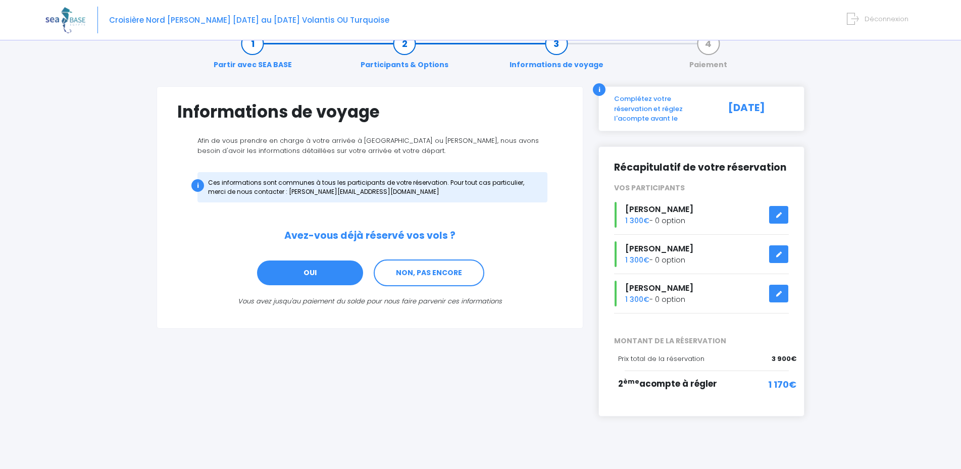 This screenshot has height=469, width=961. I want to click on i: Vous avez jusqu'au paiement du solde pour nous faire parvenir ces informations, so click(370, 301).